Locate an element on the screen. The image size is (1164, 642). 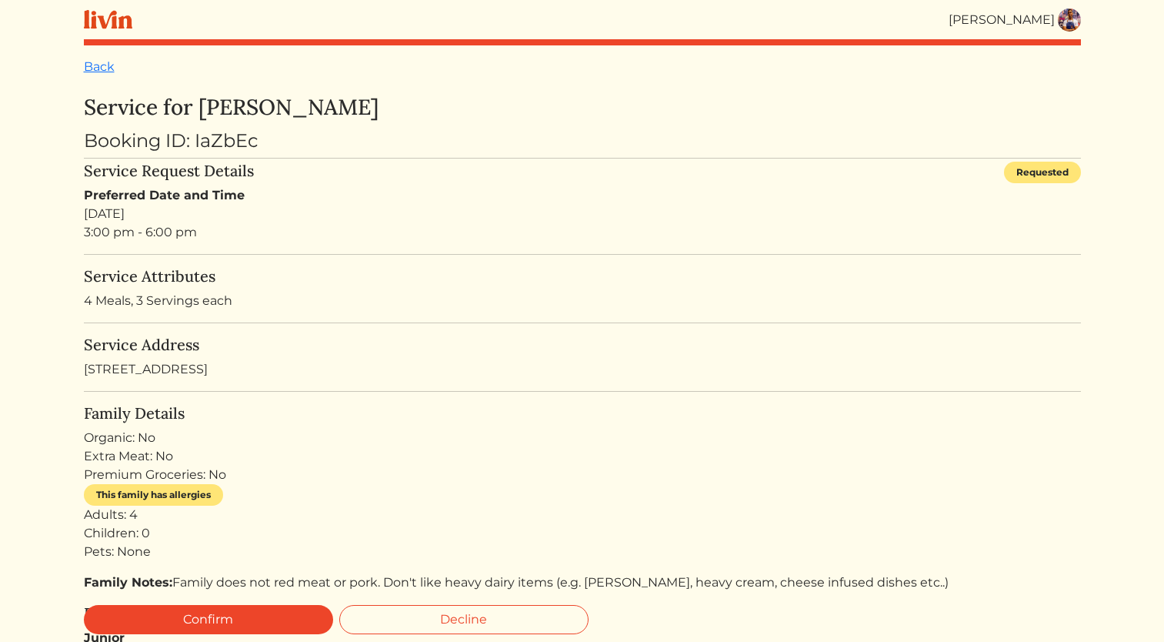
h5: Family Details is located at coordinates (582, 413).